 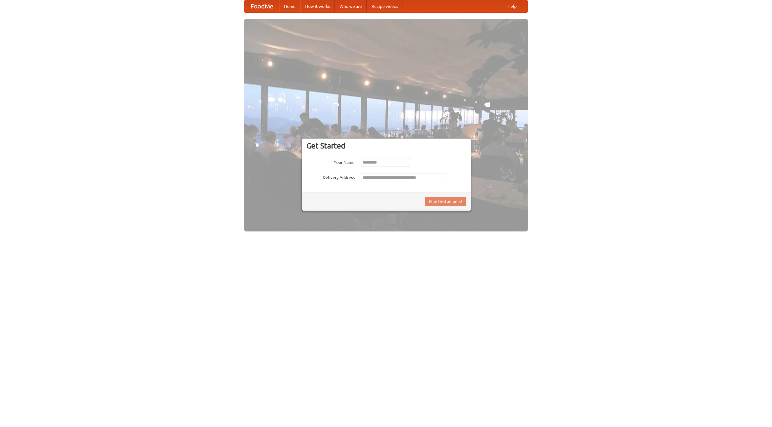 What do you see at coordinates (317, 6) in the screenshot?
I see `a: How it works` at bounding box center [317, 6].